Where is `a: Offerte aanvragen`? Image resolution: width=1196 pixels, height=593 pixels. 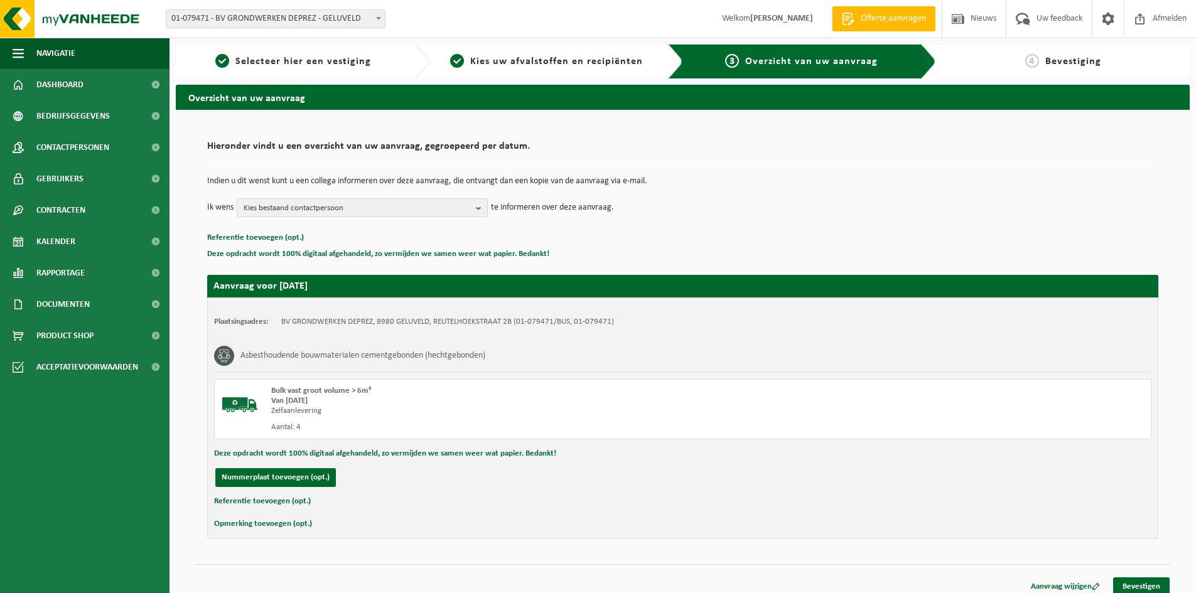
a: Offerte aanvragen is located at coordinates (883, 19).